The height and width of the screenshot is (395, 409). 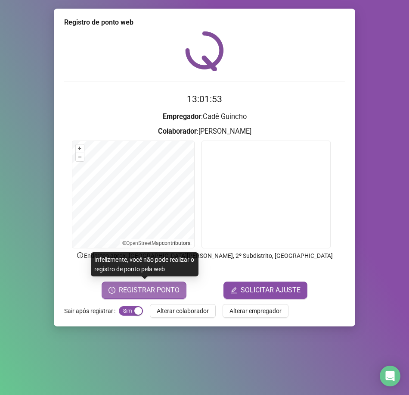 What do you see at coordinates (182, 116) in the screenshot?
I see `strong: Empregador` at bounding box center [182, 116].